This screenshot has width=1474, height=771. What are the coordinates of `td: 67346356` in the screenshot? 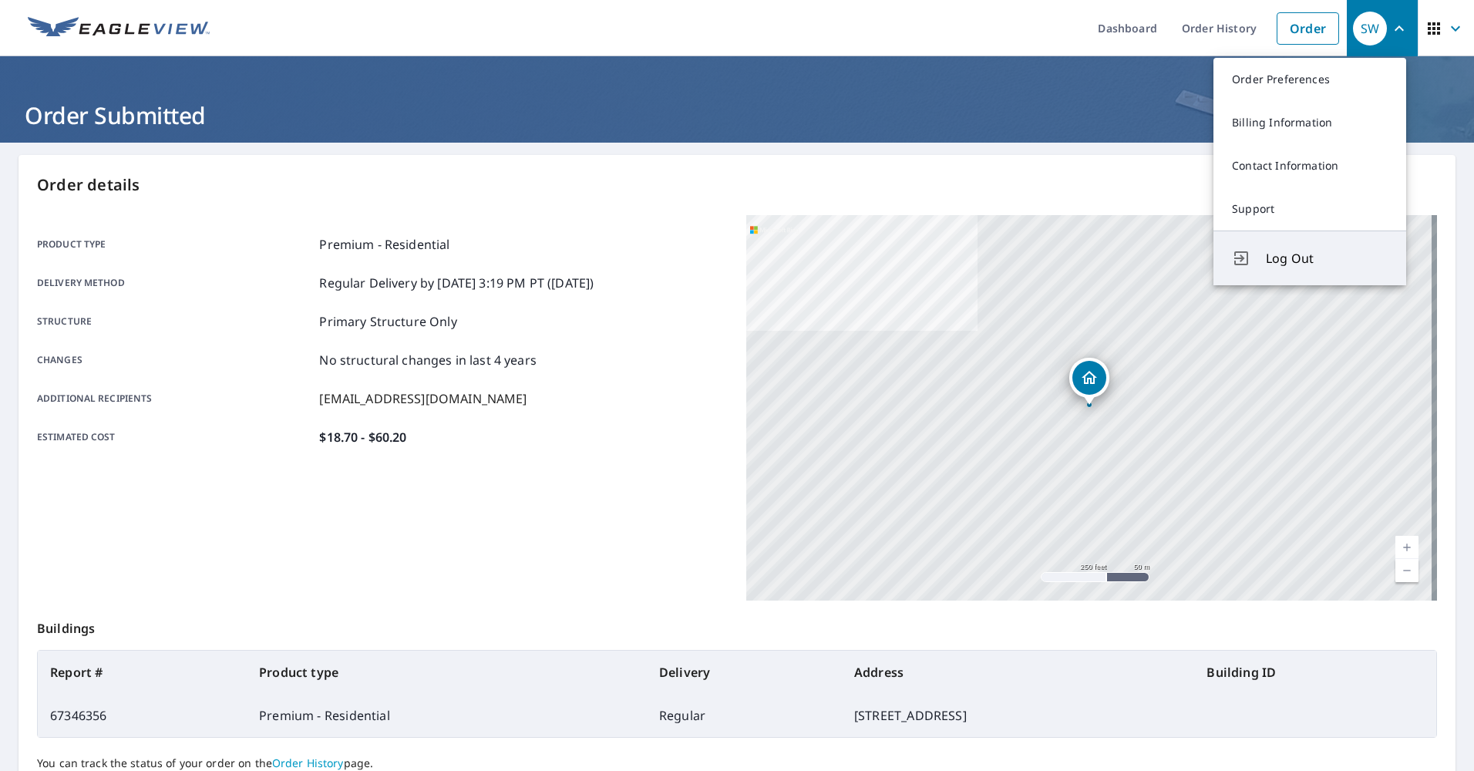 It's located at (142, 716).